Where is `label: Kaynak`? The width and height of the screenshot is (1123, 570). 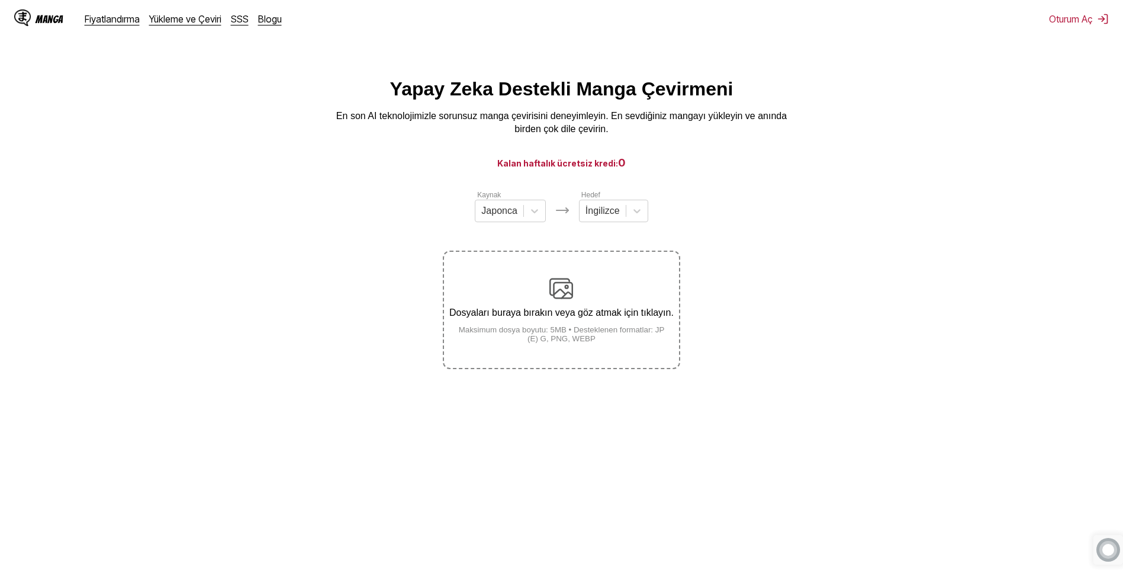 label: Kaynak is located at coordinates (489, 195).